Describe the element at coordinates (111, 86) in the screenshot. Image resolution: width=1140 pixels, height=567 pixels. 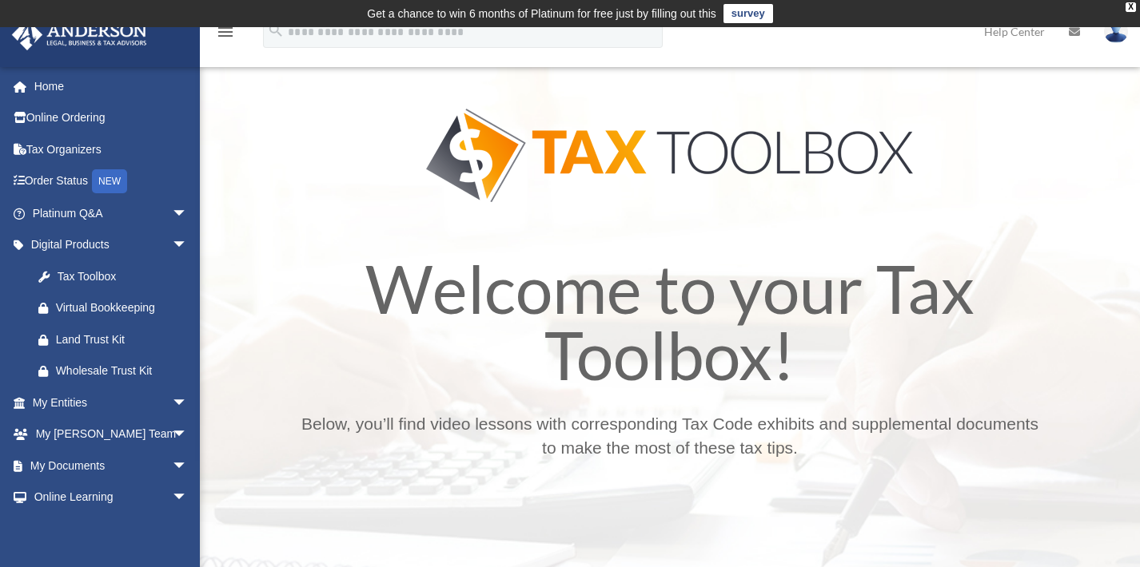
I see `a: Home` at that location.